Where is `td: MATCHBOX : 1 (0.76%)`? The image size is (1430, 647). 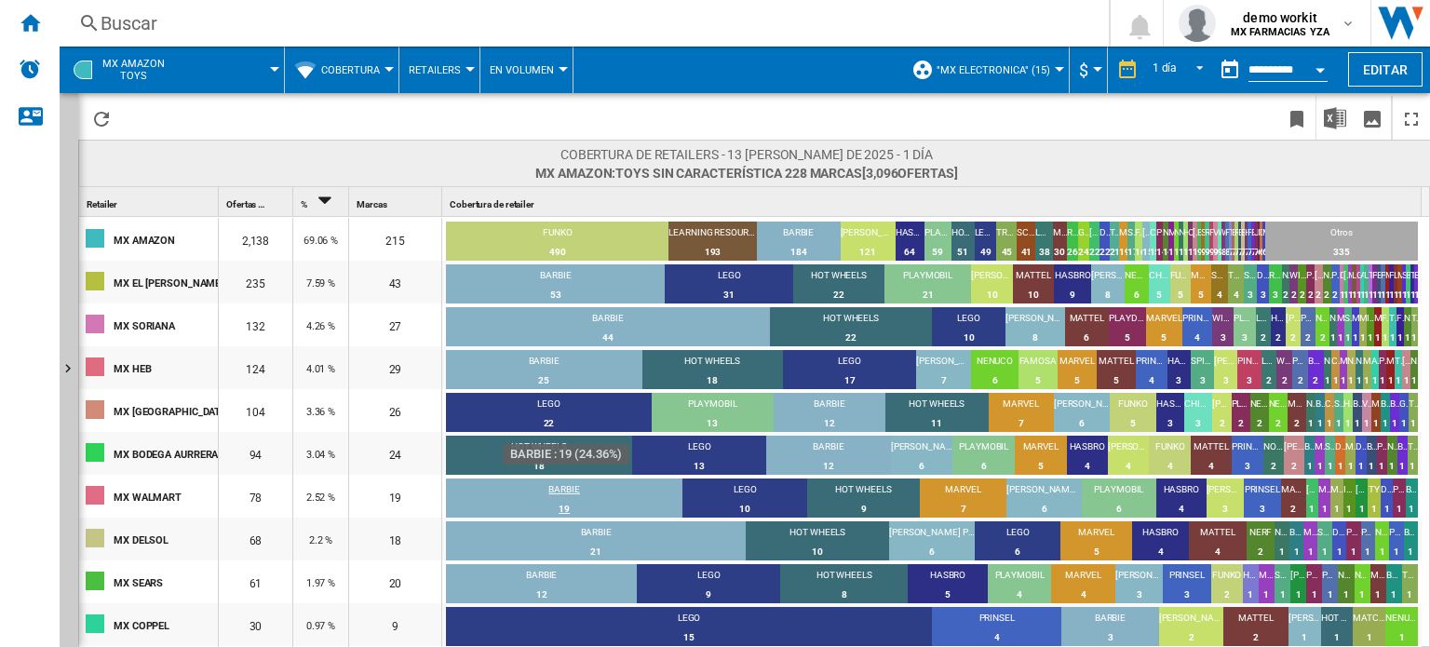
td: MATCHBOX : 1 (0.76%) is located at coordinates (1363, 329).